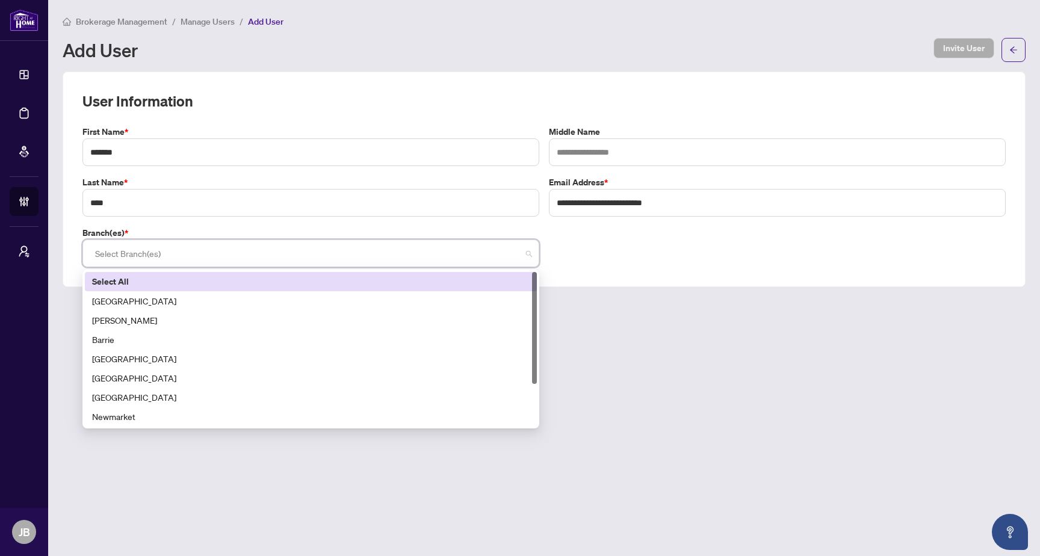 The height and width of the screenshot is (556, 1040). I want to click on span: Manage Users, so click(208, 22).